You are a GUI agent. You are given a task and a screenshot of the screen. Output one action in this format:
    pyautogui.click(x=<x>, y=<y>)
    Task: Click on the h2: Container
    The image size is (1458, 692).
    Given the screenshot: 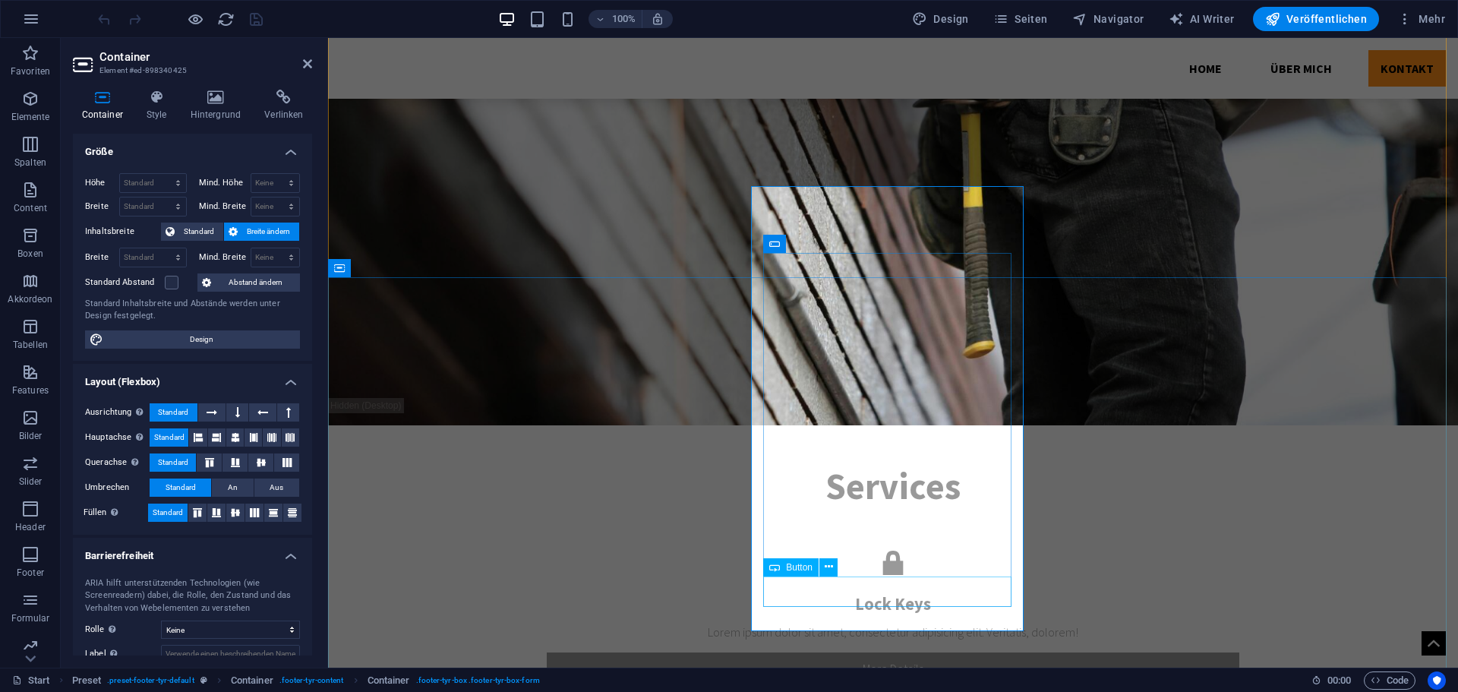 What is the action you would take?
    pyautogui.click(x=206, y=57)
    